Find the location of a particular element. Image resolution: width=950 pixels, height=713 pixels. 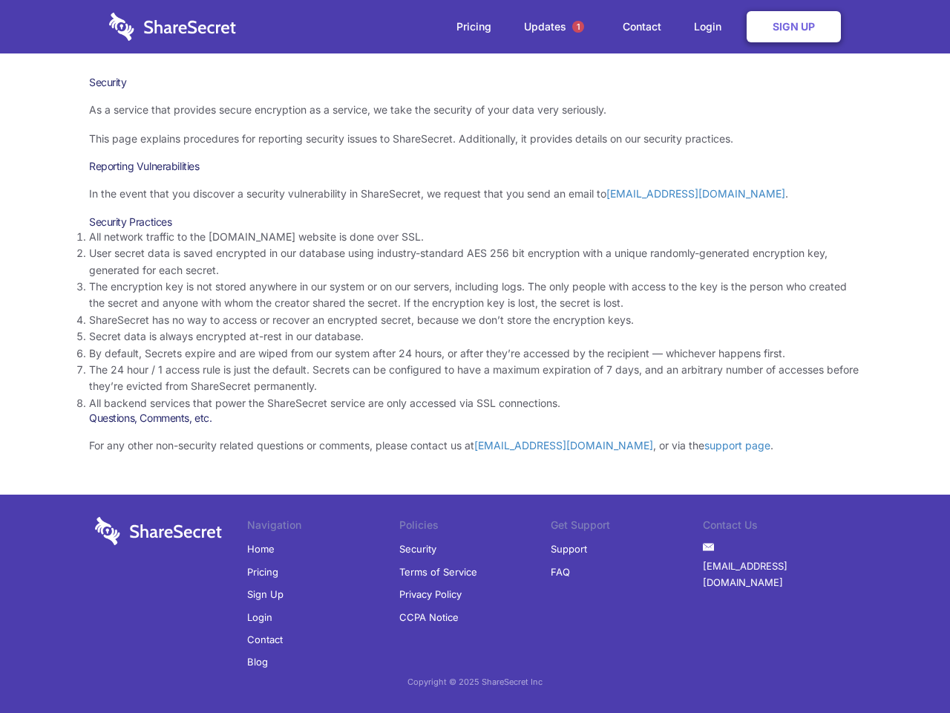

li: ShareSecret has no way to access or recover an encrypted secret, because we don’t store the encry... is located at coordinates (475, 320).